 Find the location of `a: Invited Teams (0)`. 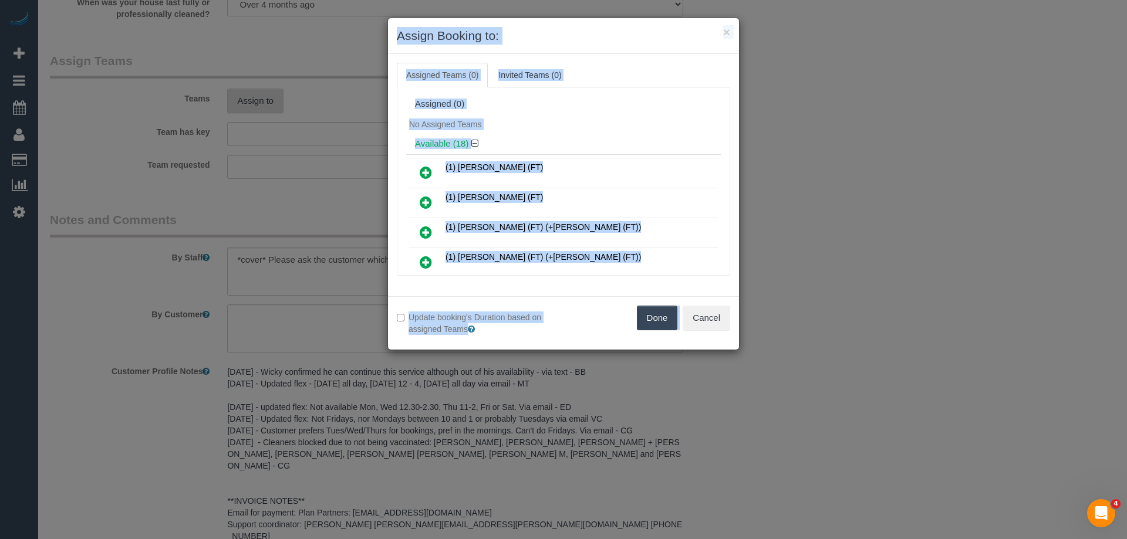

a: Invited Teams (0) is located at coordinates (529, 75).